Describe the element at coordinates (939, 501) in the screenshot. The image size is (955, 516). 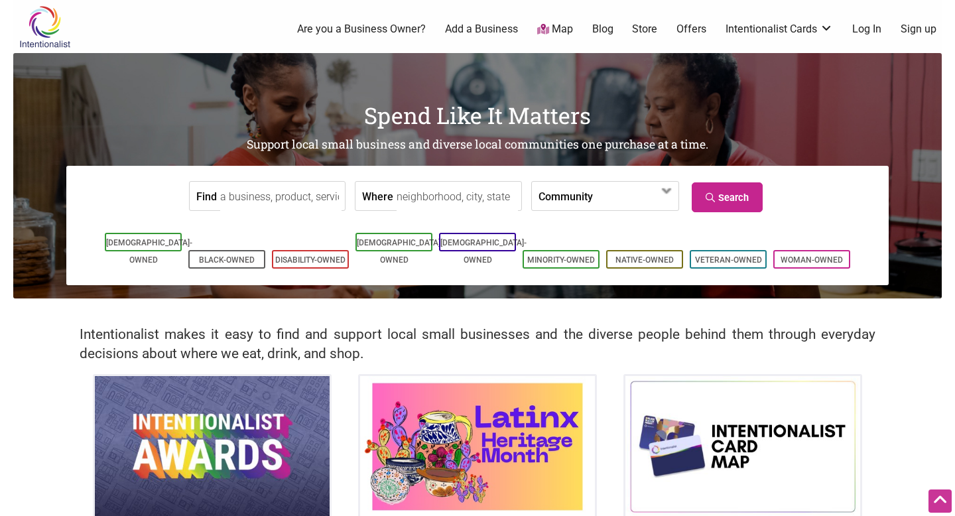
I see `div: Scroll Back to Top` at that location.